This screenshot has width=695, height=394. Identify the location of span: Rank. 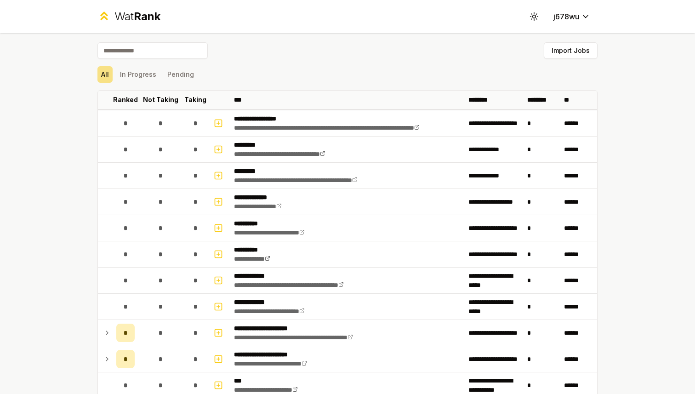
(147, 16).